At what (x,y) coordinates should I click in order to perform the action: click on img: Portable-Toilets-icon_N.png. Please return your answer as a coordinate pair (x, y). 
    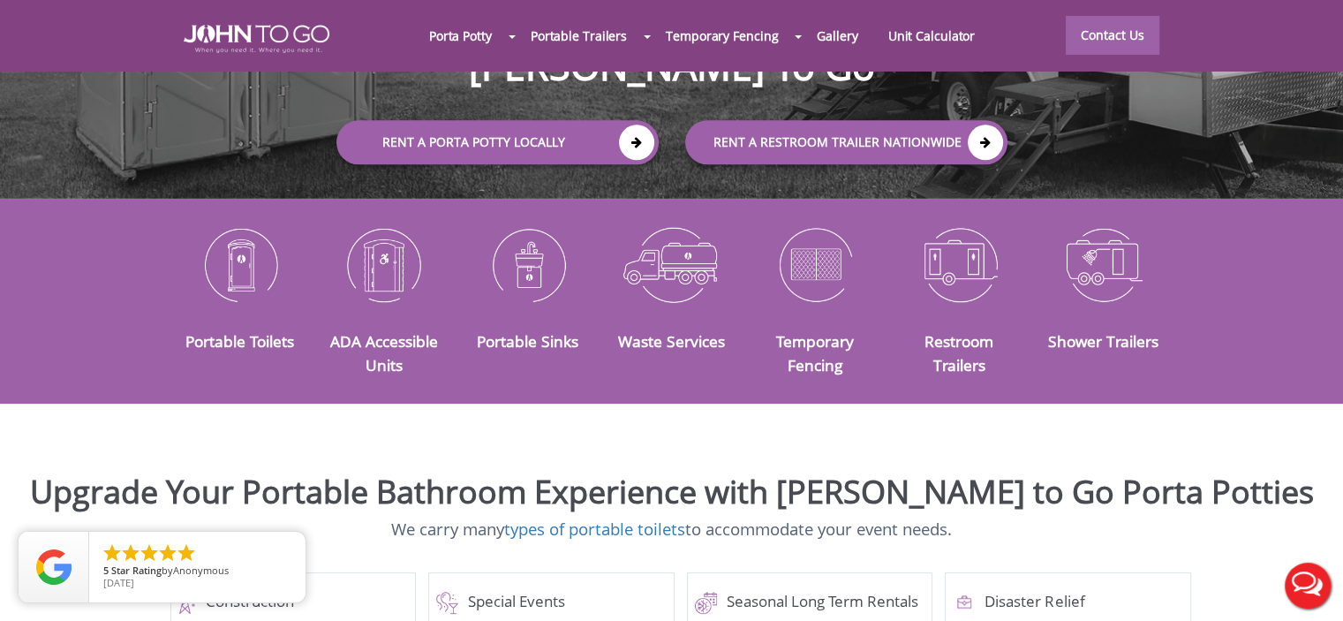
    Looking at the image, I should click on (240, 264).